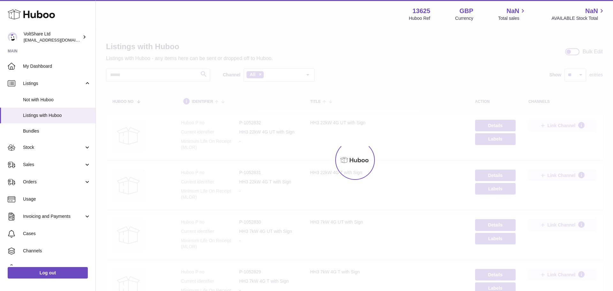 The image size is (613, 291). What do you see at coordinates (512, 18) in the screenshot?
I see `span: Total sales` at bounding box center [512, 18].